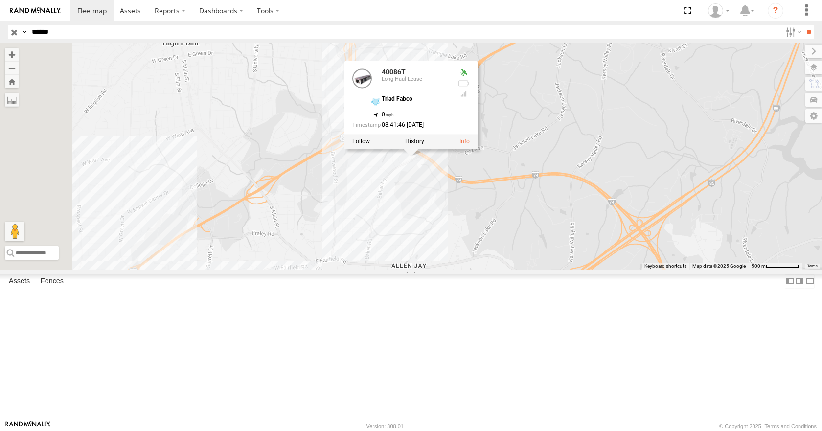 This screenshot has width=822, height=431. I want to click on img: rand-logo.svg, so click(35, 11).